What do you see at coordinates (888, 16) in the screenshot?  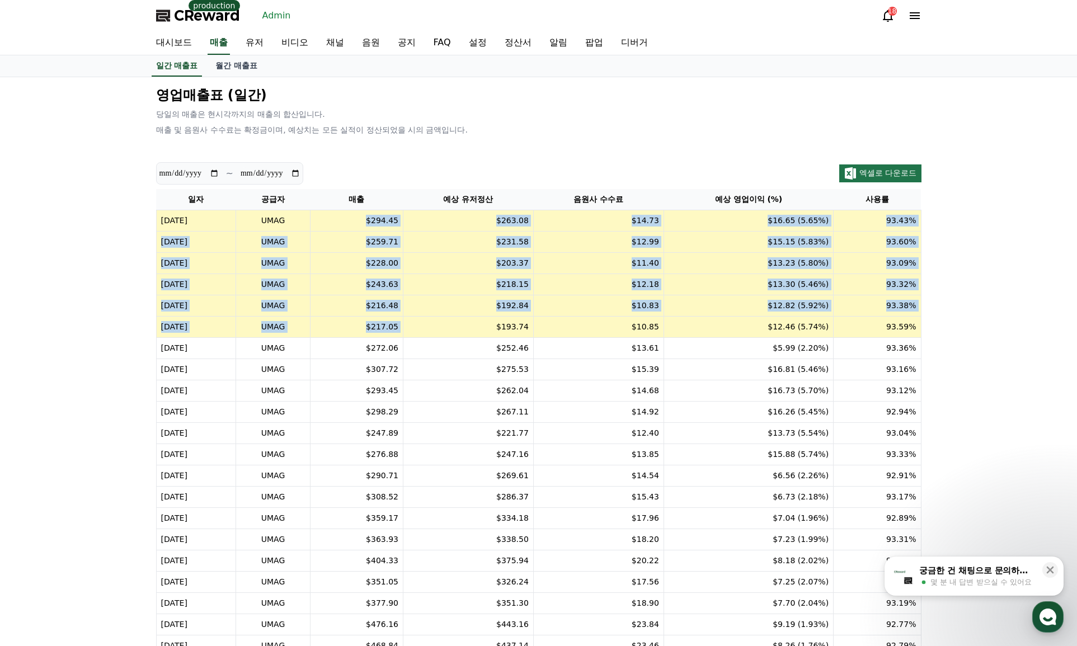 I see `a: 18` at bounding box center [888, 16].